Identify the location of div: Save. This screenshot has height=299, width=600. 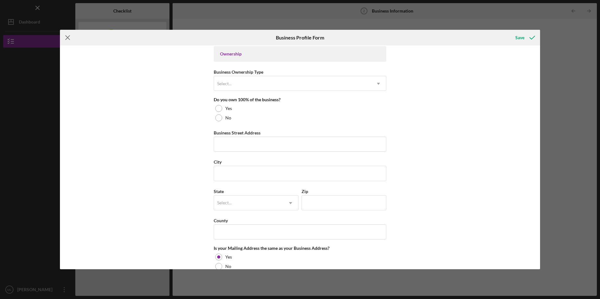
(519, 38).